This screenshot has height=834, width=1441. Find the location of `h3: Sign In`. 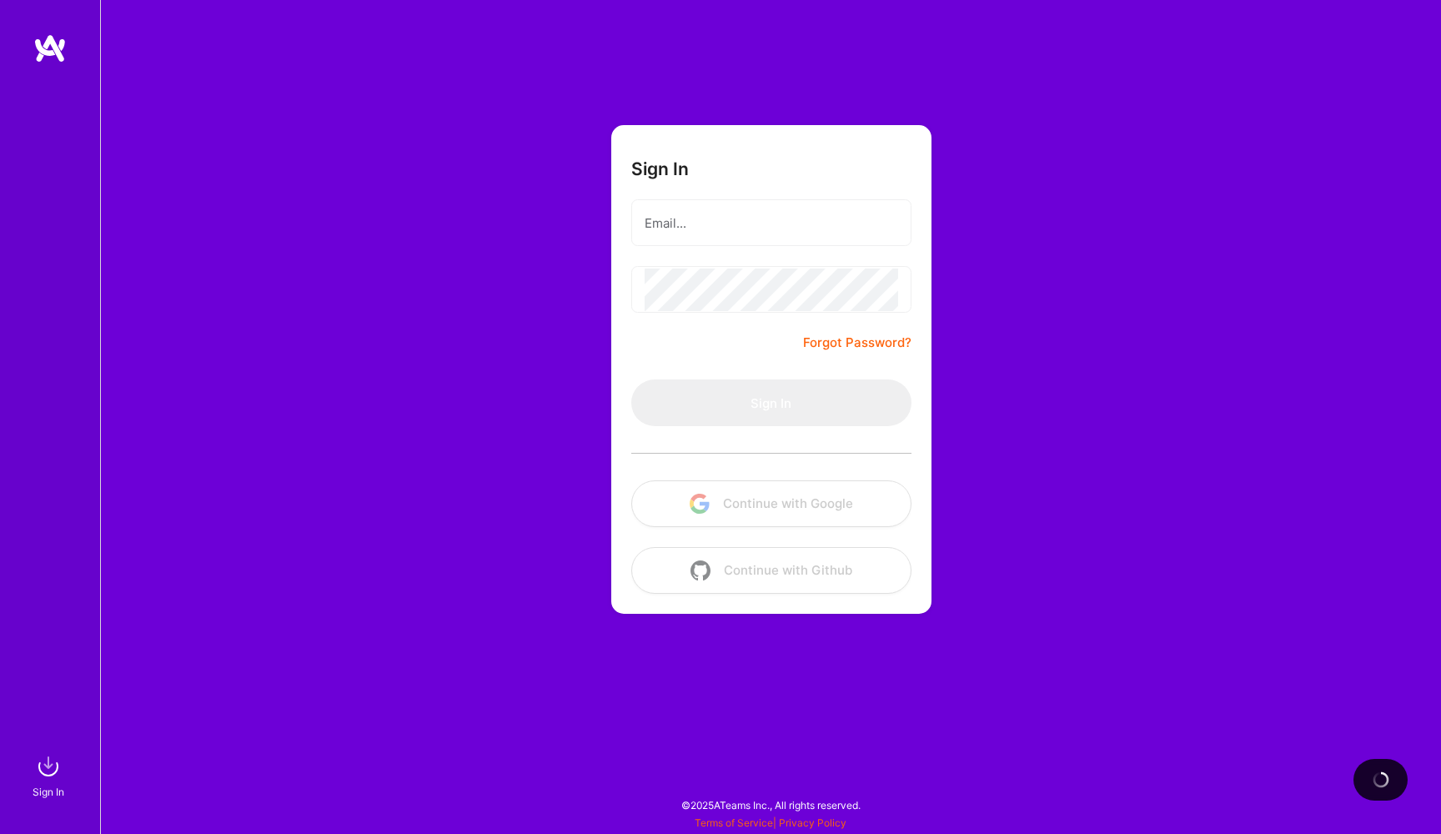

h3: Sign In is located at coordinates (660, 168).